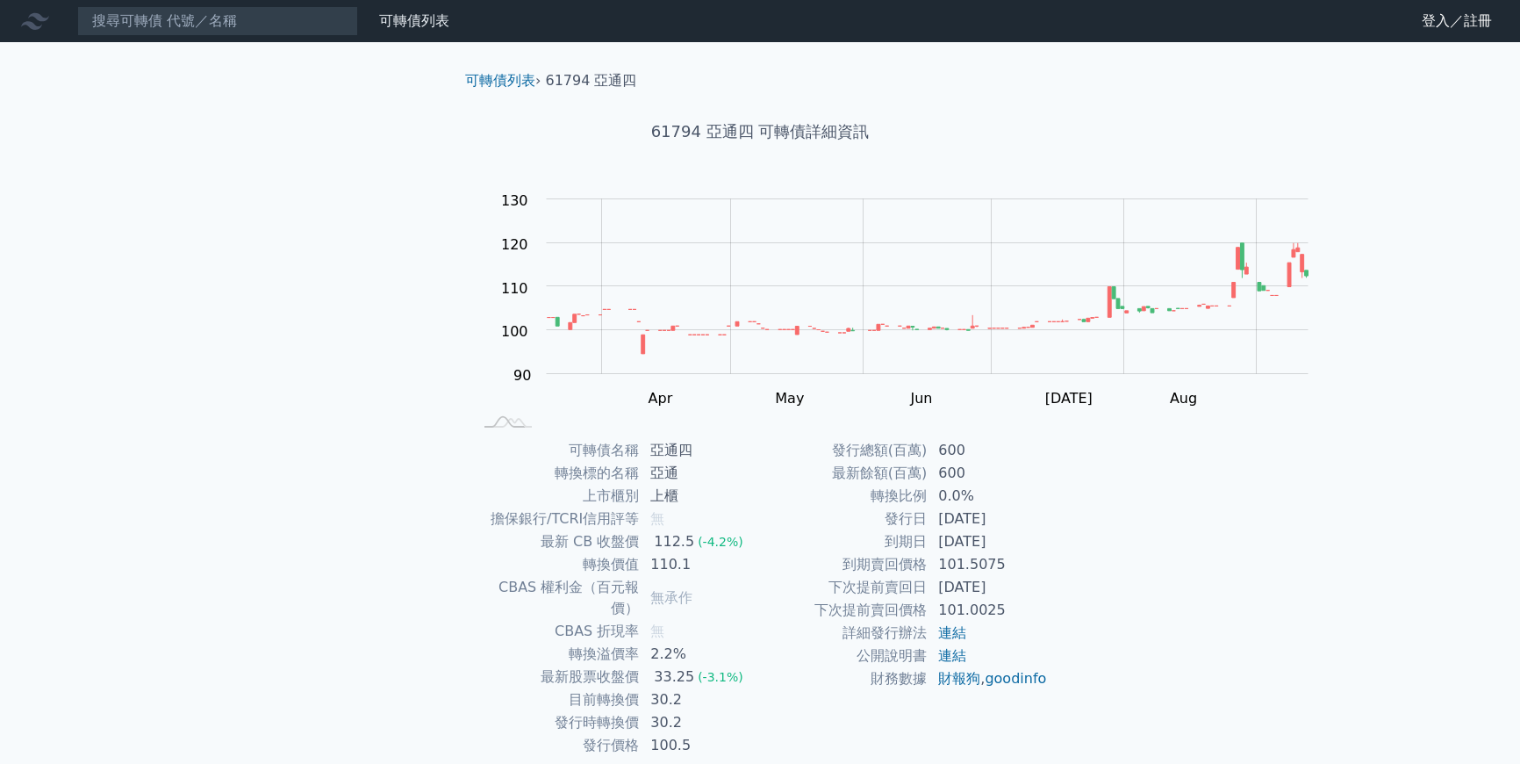 The width and height of the screenshot is (1520, 764). I want to click on tspan: 130, so click(514, 200).